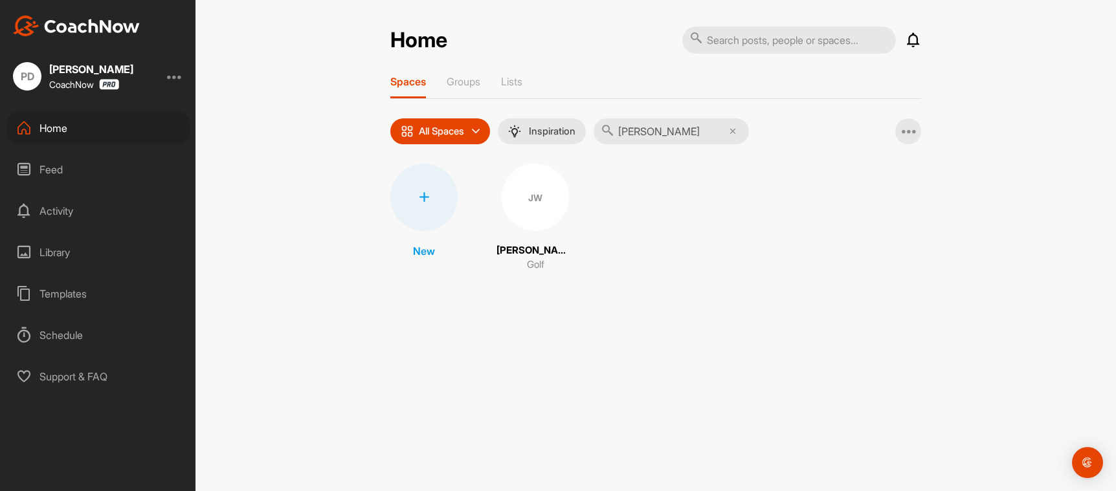  I want to click on p: Groups, so click(464, 82).